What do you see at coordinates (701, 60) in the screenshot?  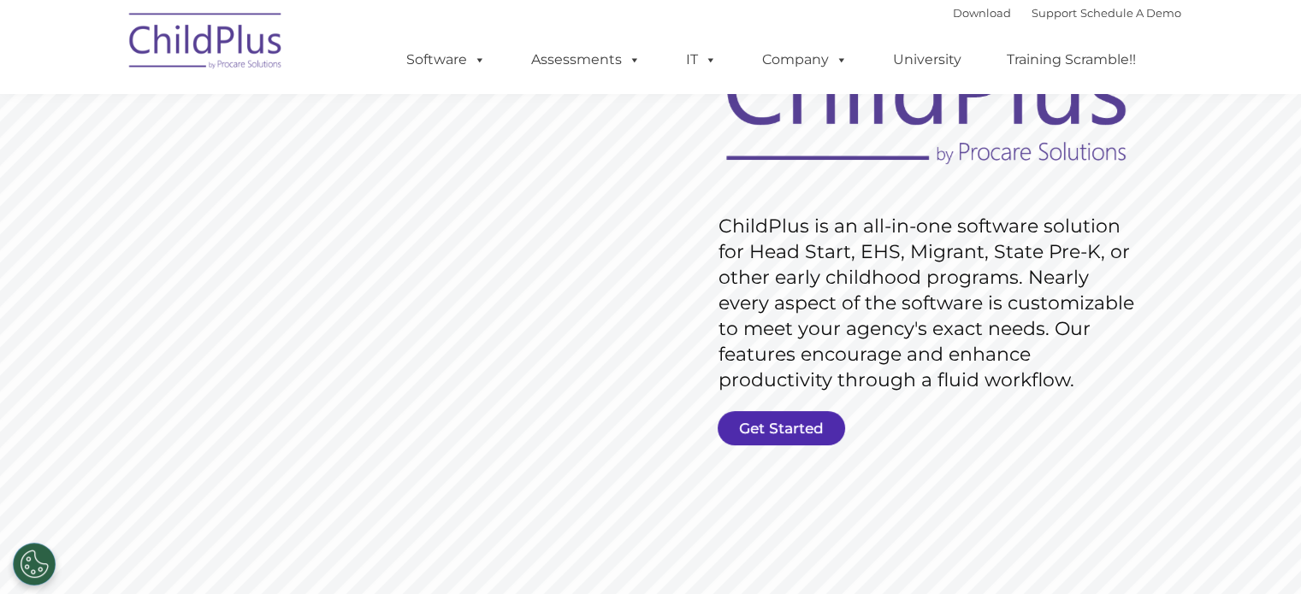 I see `a: IT` at bounding box center [701, 60].